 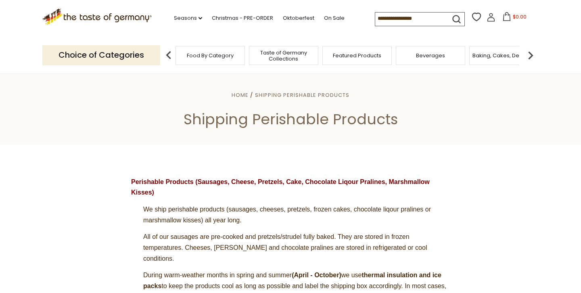 I want to click on a: Beverages, so click(x=431, y=55).